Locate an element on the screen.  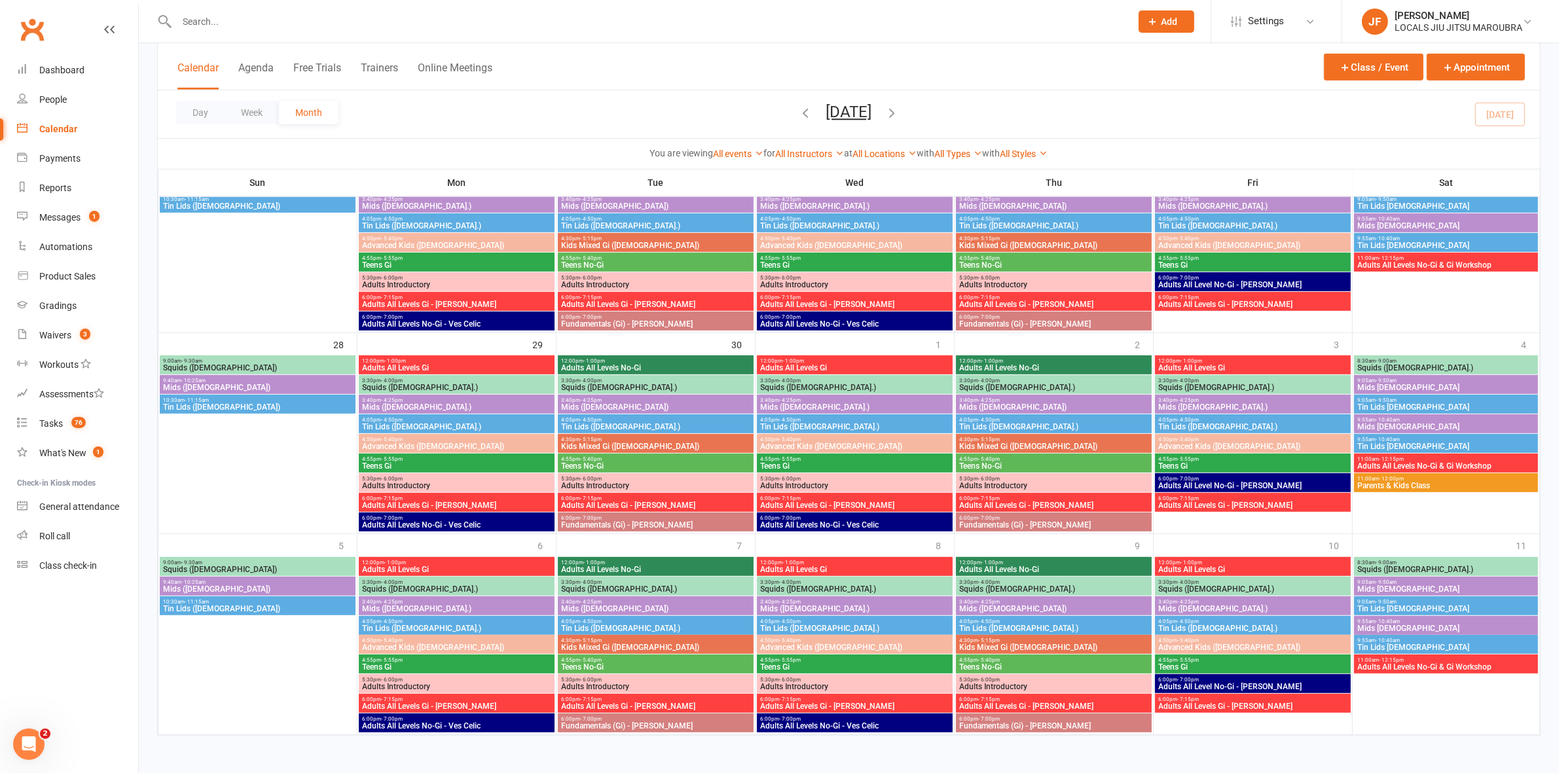
a: Workouts is located at coordinates (77, 365).